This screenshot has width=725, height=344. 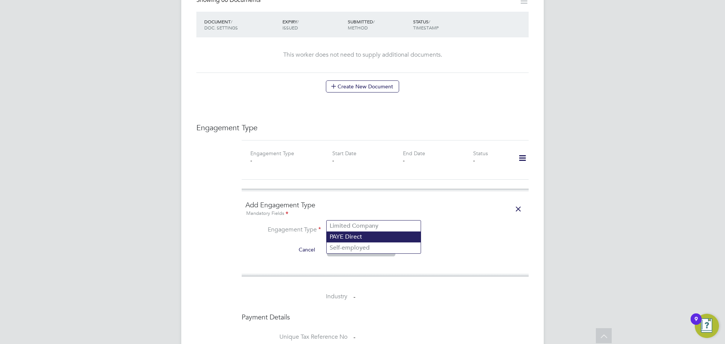 What do you see at coordinates (363, 86) in the screenshot?
I see `button: Create New Document` at bounding box center [363, 86].